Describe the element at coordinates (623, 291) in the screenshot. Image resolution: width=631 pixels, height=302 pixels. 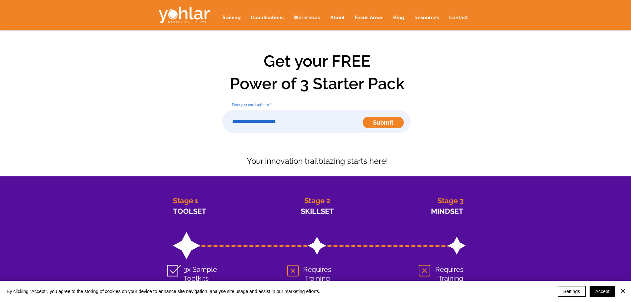
I see `img: Close` at that location.